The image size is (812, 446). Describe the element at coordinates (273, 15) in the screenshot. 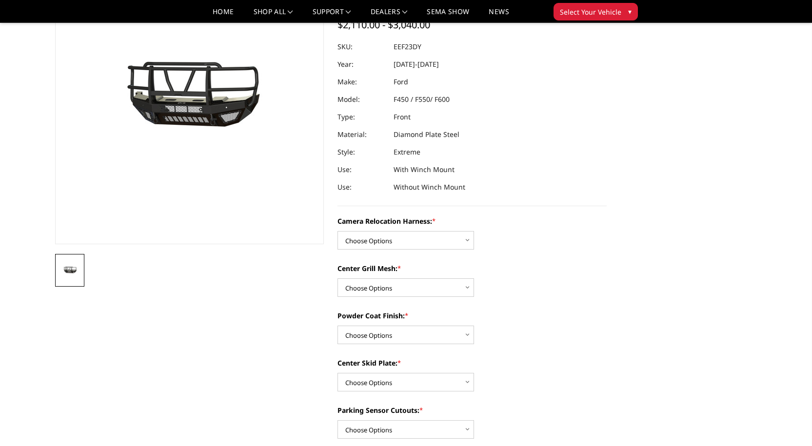

I see `a: shop all` at that location.